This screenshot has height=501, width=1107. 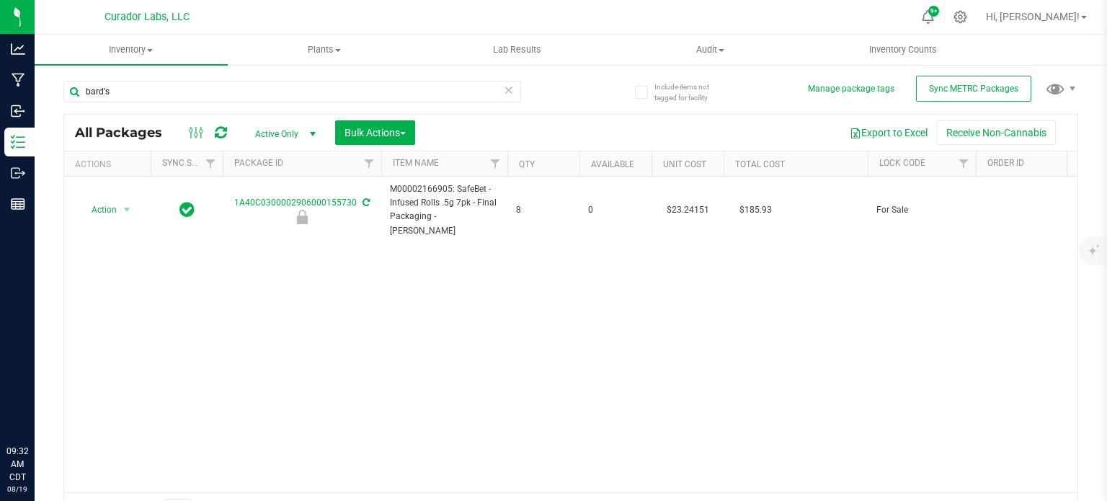 I want to click on a: Total Cost, so click(x=760, y=164).